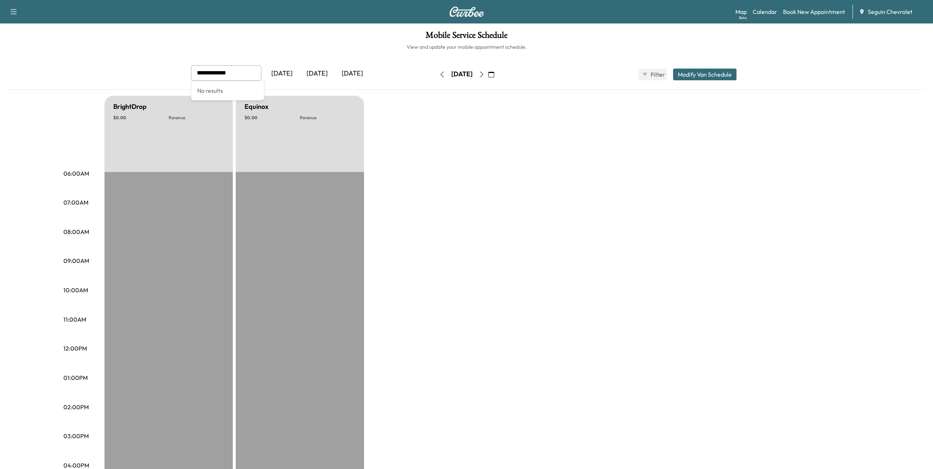 The height and width of the screenshot is (469, 933). What do you see at coordinates (657, 74) in the screenshot?
I see `span: Filter` at bounding box center [657, 74].